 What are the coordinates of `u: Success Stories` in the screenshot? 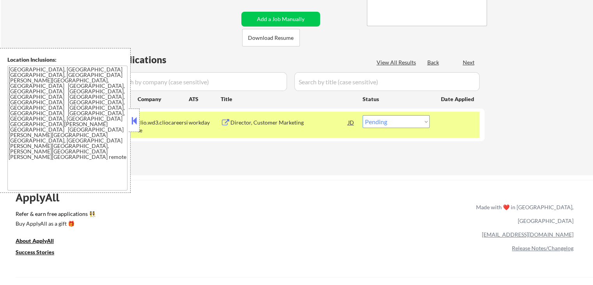 It's located at (35, 251).